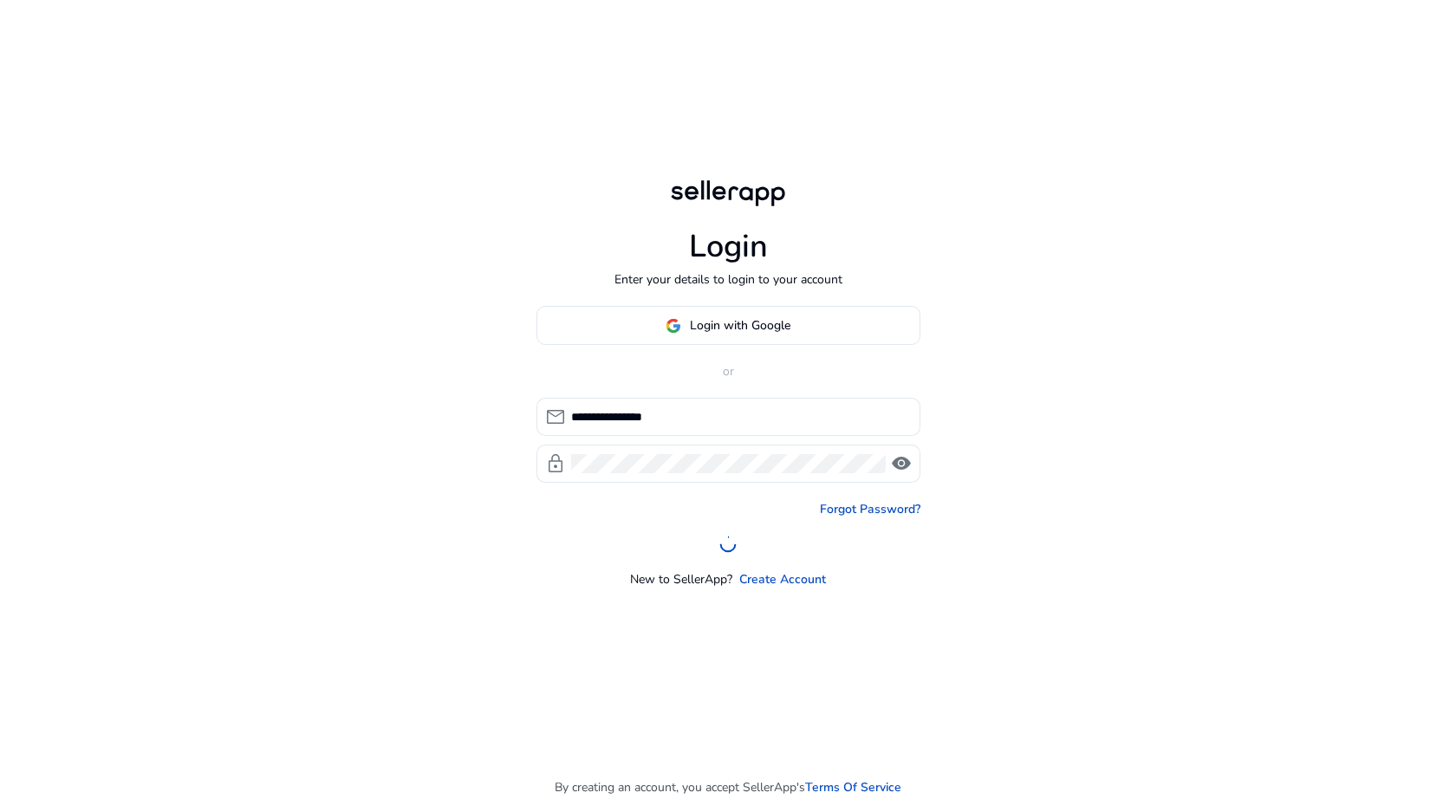 Image resolution: width=1456 pixels, height=812 pixels. What do you see at coordinates (674, 326) in the screenshot?
I see `img: google-logo.svg` at bounding box center [674, 326].